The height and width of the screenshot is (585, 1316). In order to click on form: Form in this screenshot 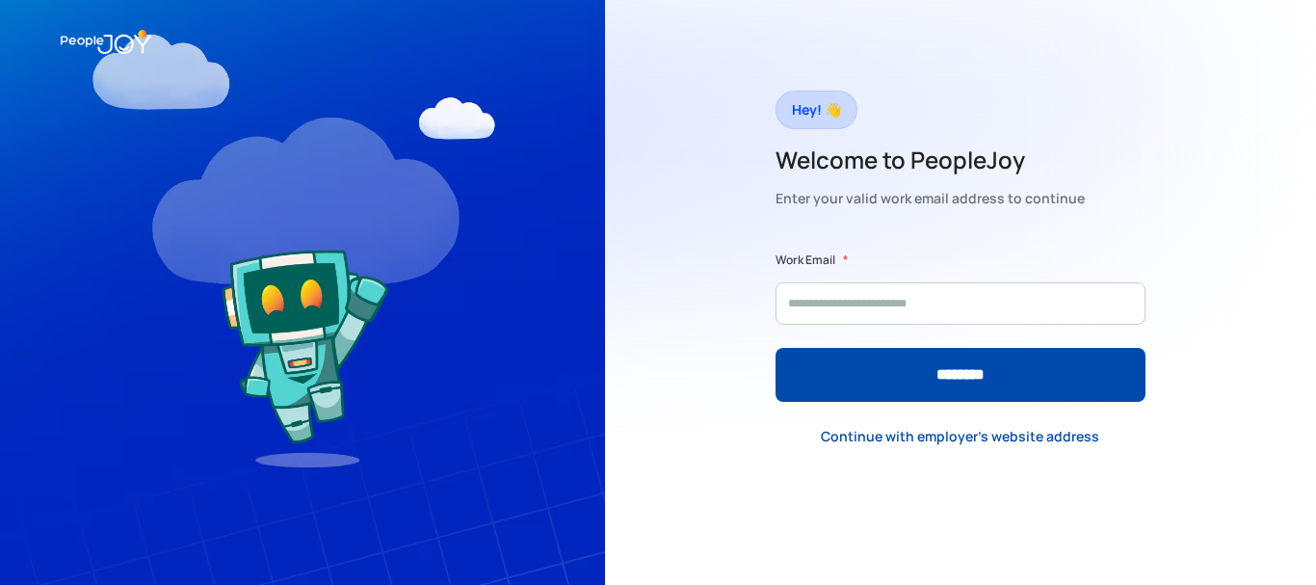, I will do `click(961, 326)`.